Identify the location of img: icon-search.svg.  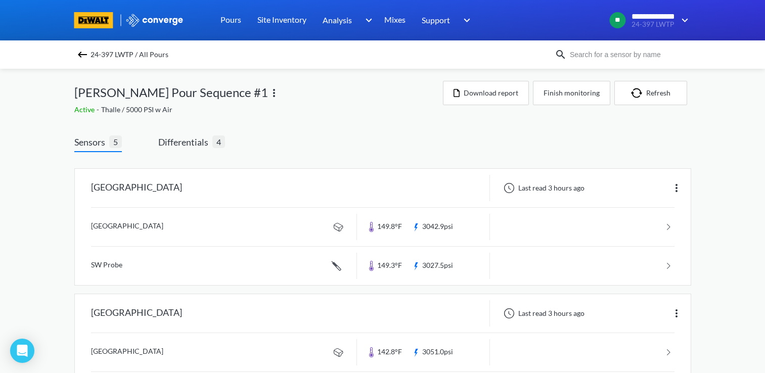
(561, 55).